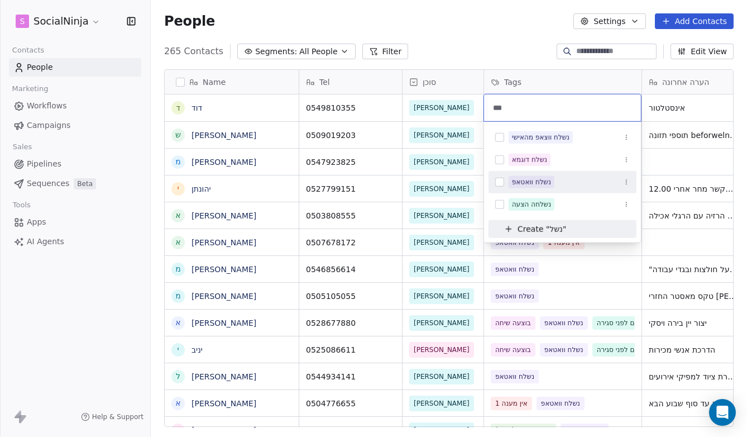 The width and height of the screenshot is (747, 437). Describe the element at coordinates (532, 204) in the screenshot. I see `div: נשלחה הצעה` at that location.